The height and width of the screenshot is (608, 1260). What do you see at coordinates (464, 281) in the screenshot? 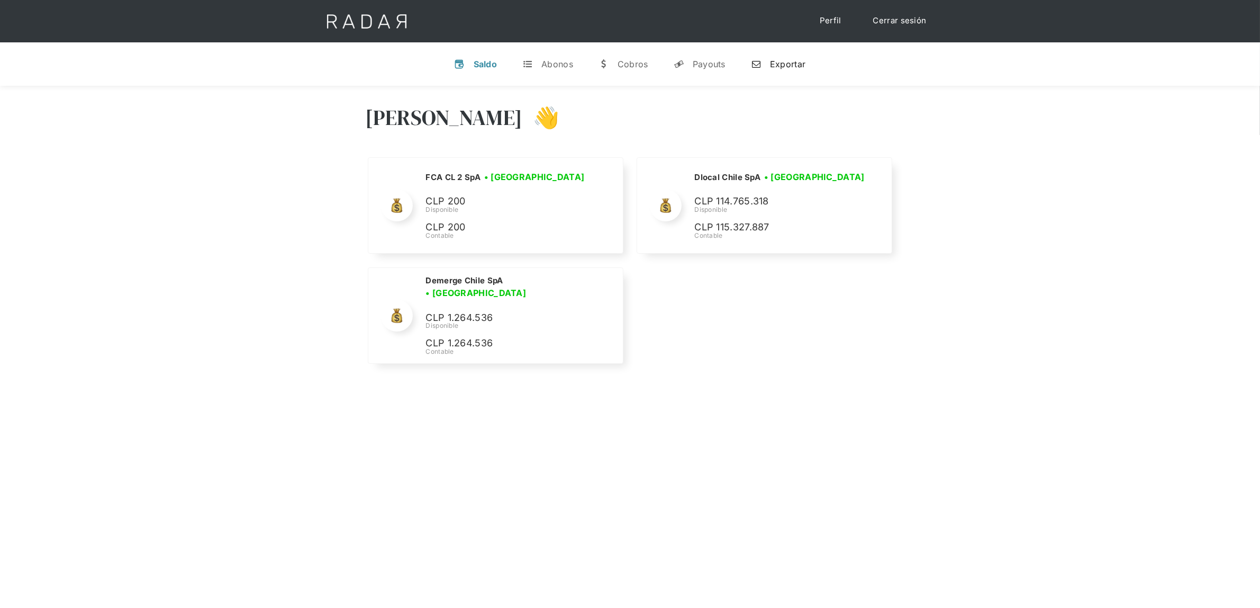
I see `h2: Demerge Chile SpA` at bounding box center [464, 281].